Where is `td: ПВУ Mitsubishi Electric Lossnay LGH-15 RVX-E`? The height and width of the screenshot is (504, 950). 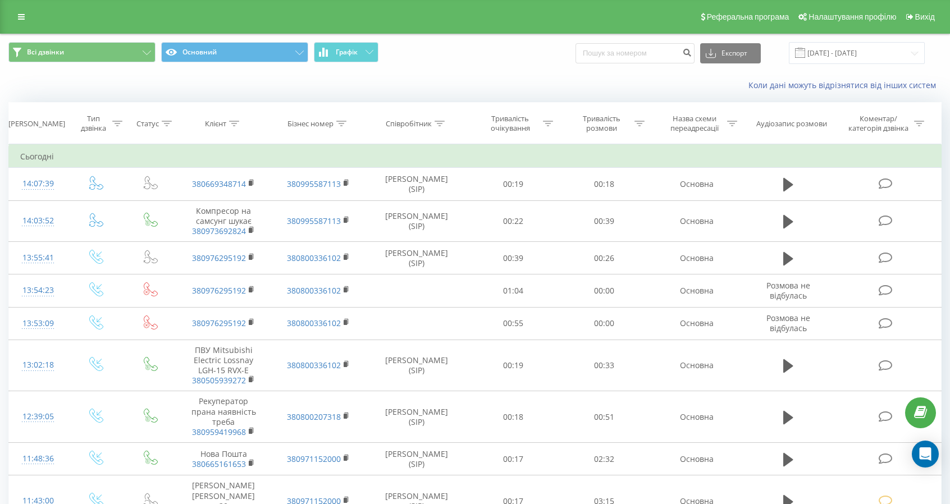 td: ПВУ Mitsubishi Electric Lossnay LGH-15 RVX-E is located at coordinates (223, 365).